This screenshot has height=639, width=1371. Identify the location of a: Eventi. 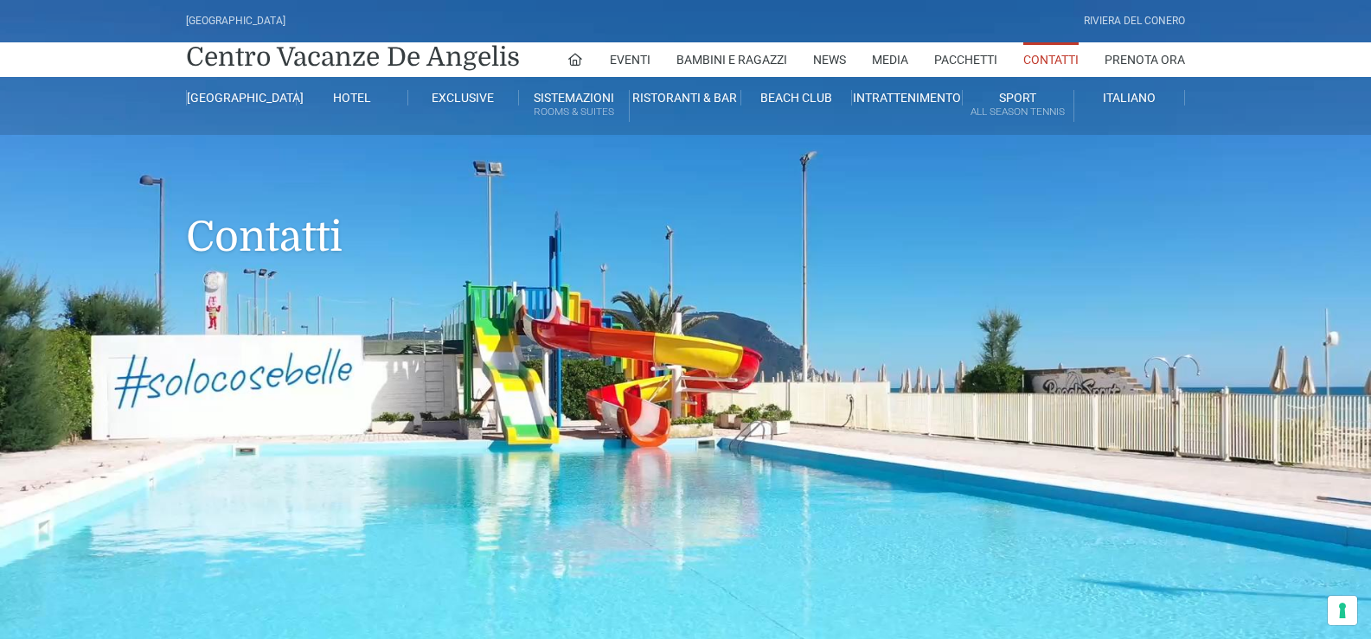
(630, 60).